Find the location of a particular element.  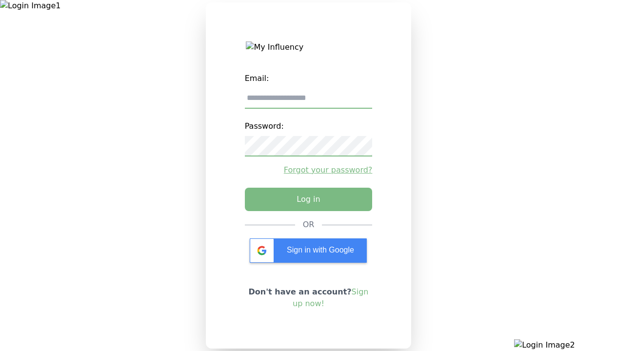

label: Email: is located at coordinates (309, 79).